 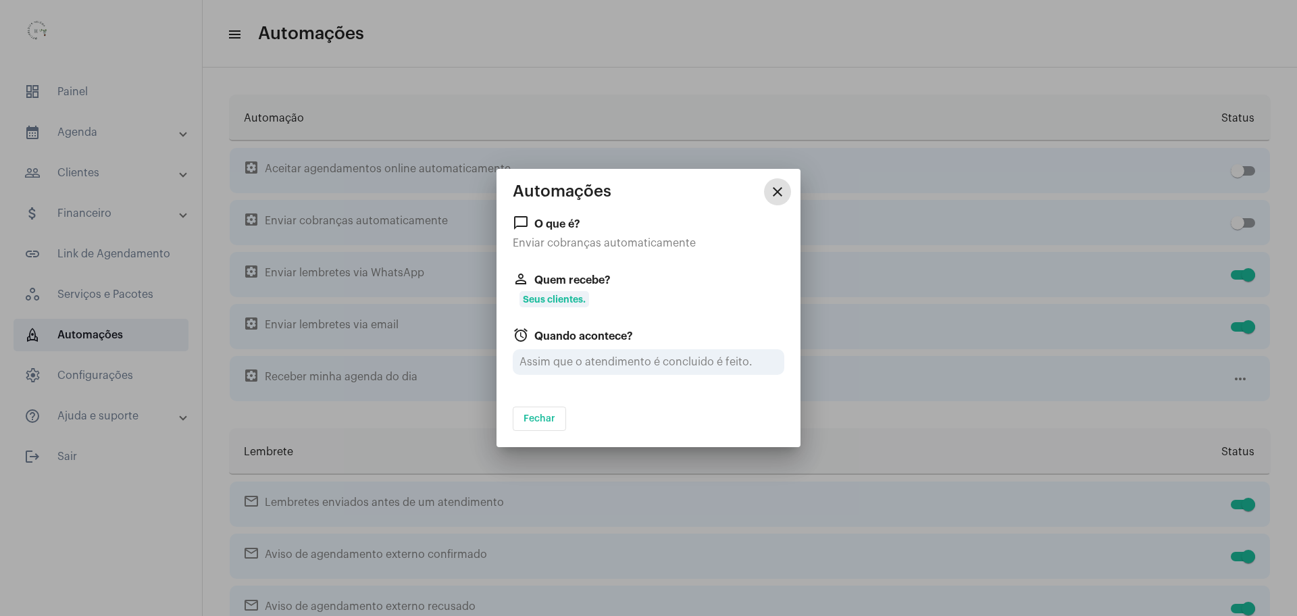 What do you see at coordinates (539, 419) in the screenshot?
I see `span: Fechar` at bounding box center [539, 419].